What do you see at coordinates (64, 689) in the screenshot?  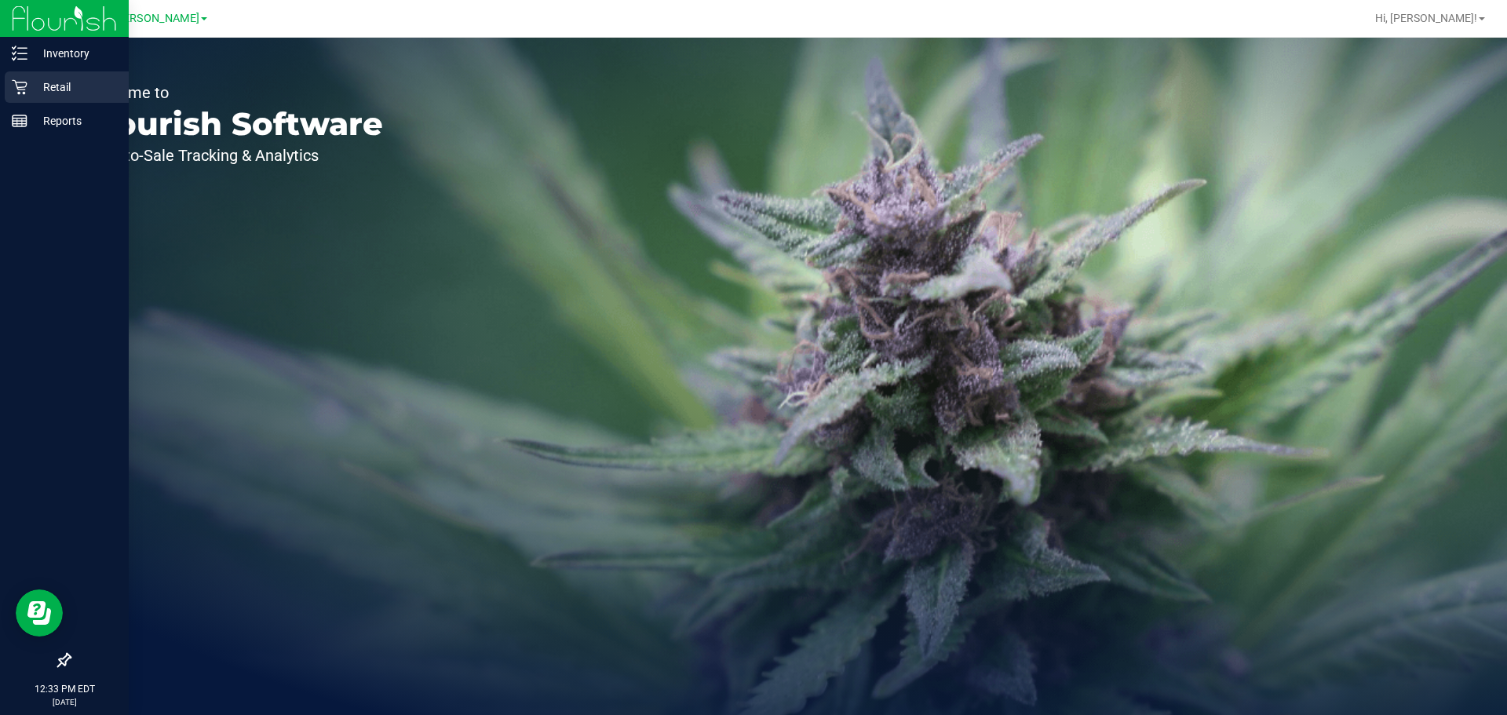 I see `p: 12:33 PM EDT` at bounding box center [64, 689].